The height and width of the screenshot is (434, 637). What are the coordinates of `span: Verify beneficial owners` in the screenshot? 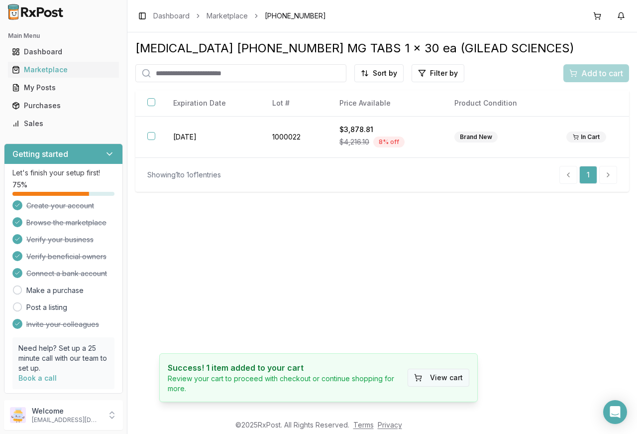 It's located at (66, 256).